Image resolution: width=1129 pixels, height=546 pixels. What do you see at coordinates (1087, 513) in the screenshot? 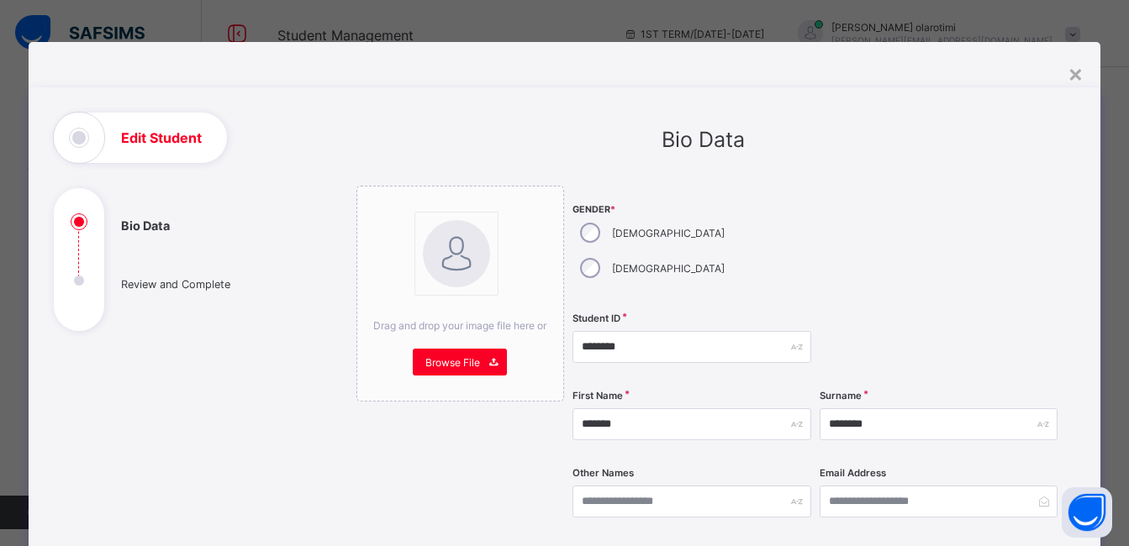
I see `button: Open asap` at bounding box center [1087, 513].